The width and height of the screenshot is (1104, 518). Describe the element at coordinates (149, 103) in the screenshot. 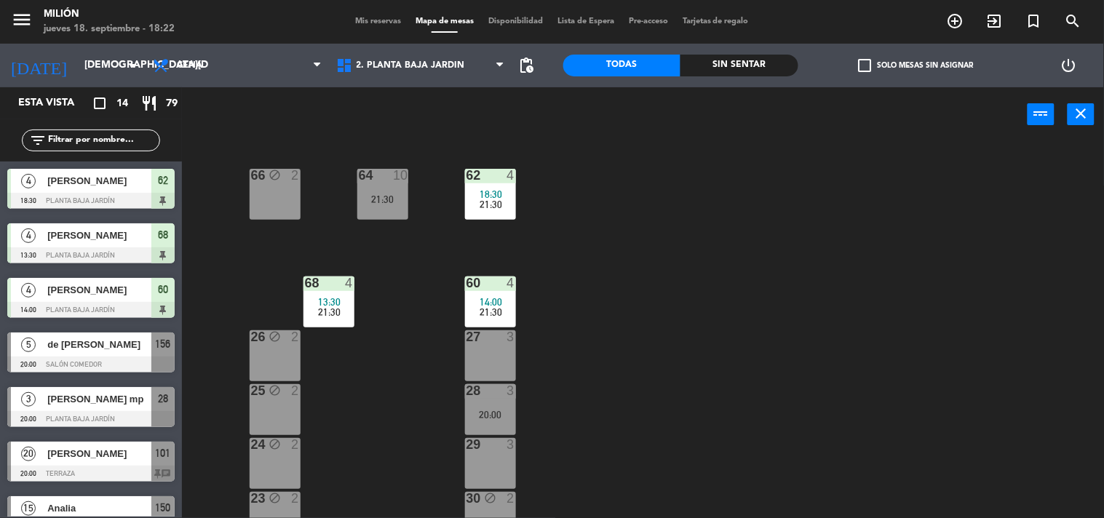

I see `i: restaurant` at that location.